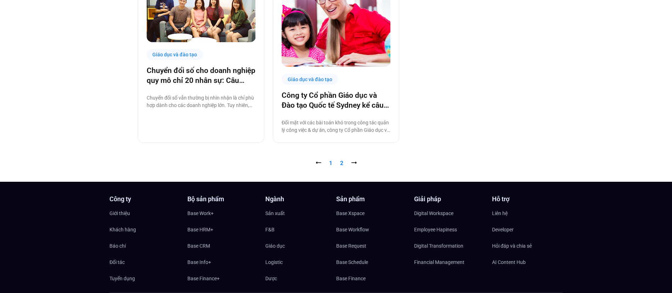 This screenshot has height=293, width=672. Describe the element at coordinates (145, 246) in the screenshot. I see `a: Báo chí` at that location.